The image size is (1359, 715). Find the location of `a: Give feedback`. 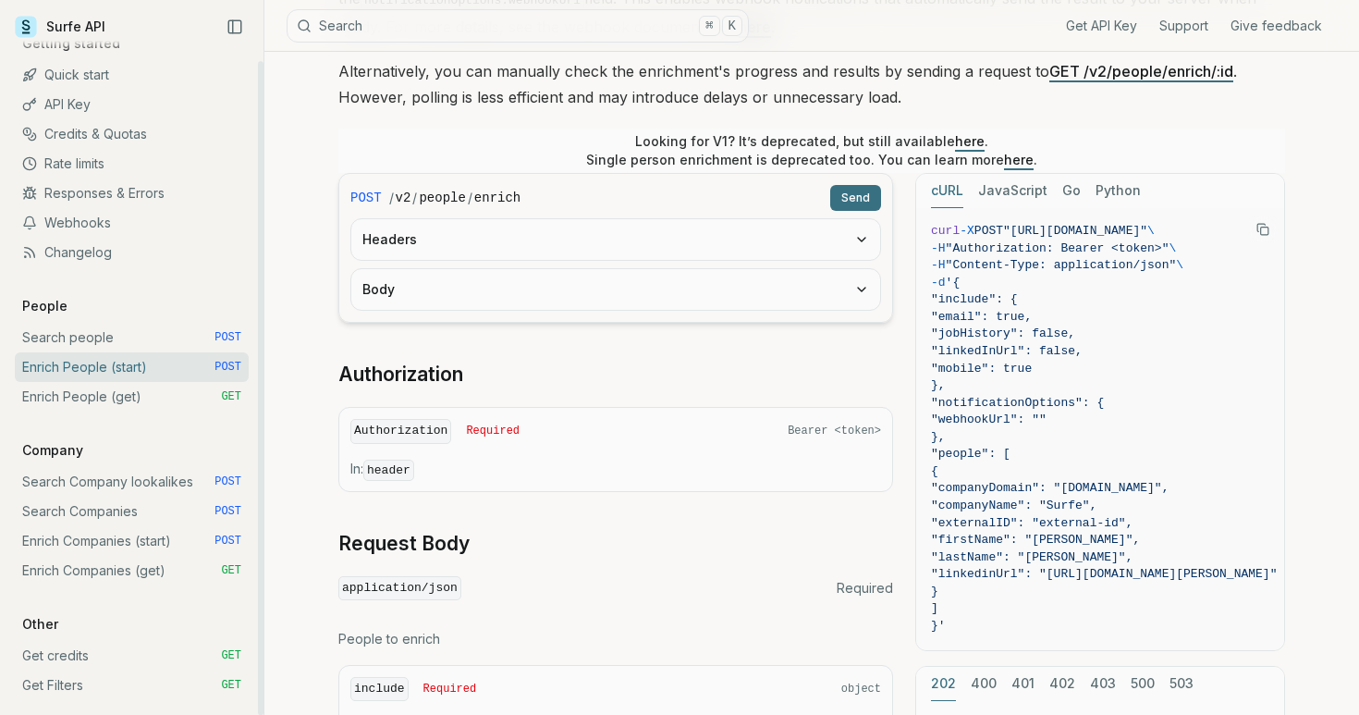

a: Give feedback is located at coordinates (1276, 26).